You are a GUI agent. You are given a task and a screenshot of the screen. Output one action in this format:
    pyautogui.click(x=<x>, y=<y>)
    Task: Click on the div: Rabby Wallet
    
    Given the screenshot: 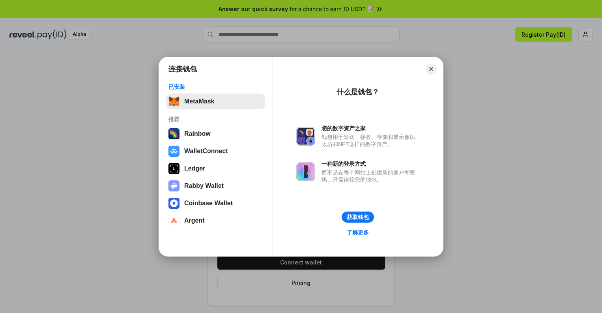 What is the action you would take?
    pyautogui.click(x=204, y=186)
    